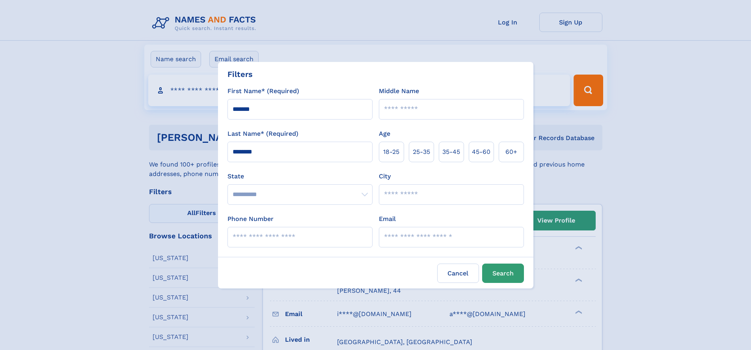  What do you see at coordinates (250, 219) in the screenshot?
I see `label: Phone Number` at bounding box center [250, 219].